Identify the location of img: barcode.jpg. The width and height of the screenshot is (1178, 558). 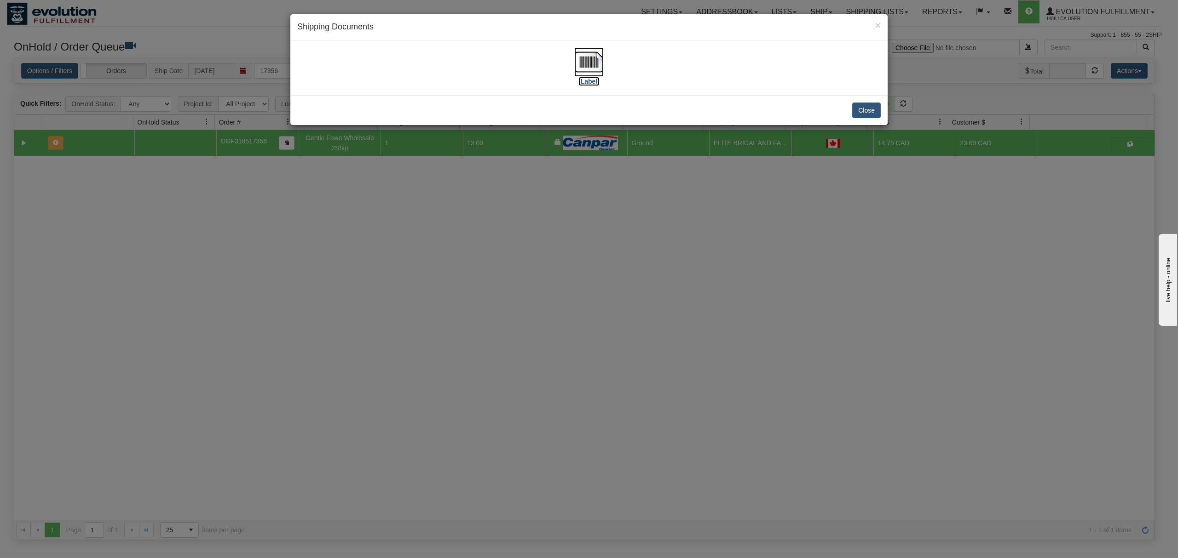
(589, 62).